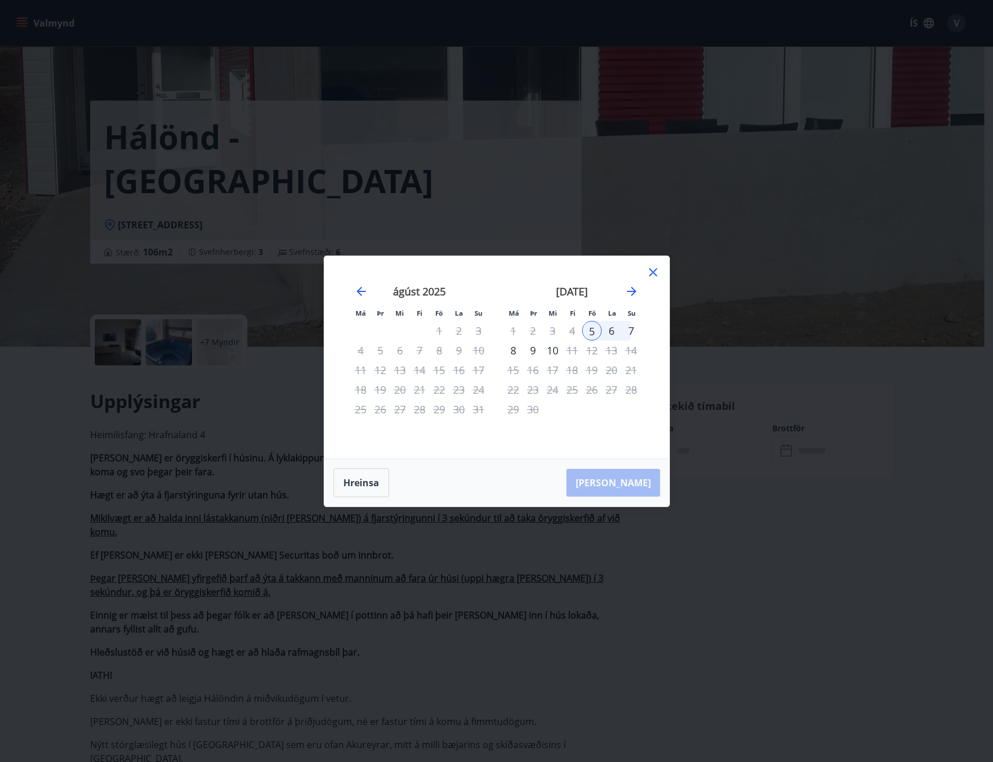 Image resolution: width=993 pixels, height=762 pixels. What do you see at coordinates (611, 350) in the screenshot?
I see `td: Not available. laugardagur, 13. september 2025` at bounding box center [611, 350].